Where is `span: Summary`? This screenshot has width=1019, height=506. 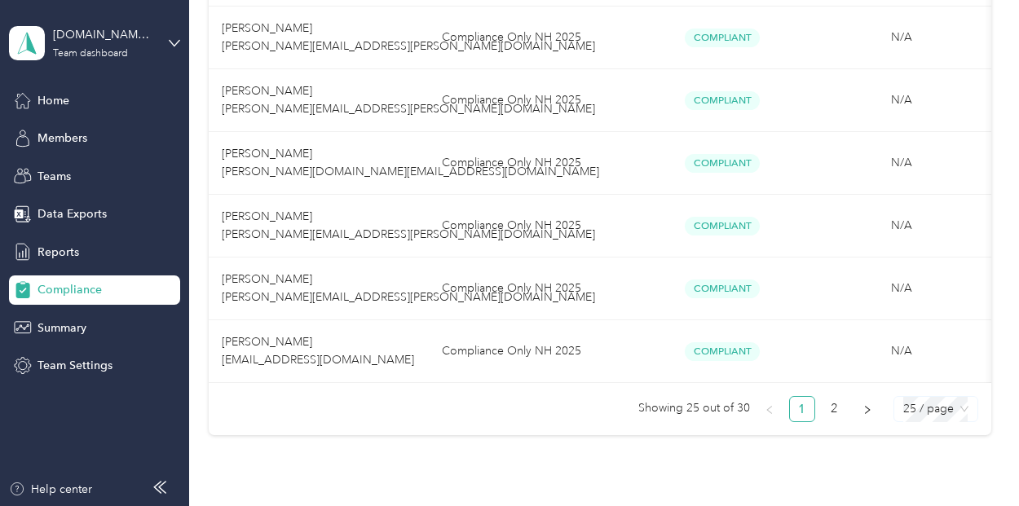
span: Summary is located at coordinates (62, 328).